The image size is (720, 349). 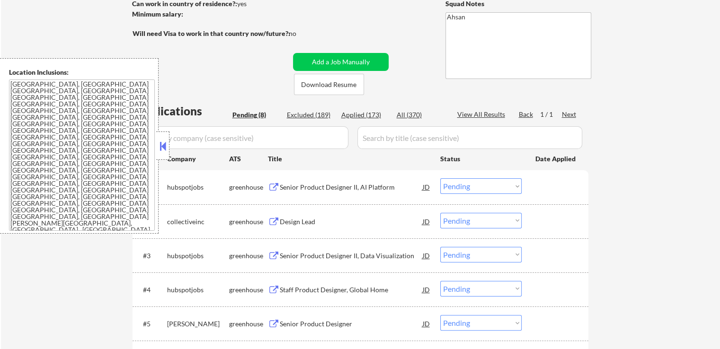 I want to click on div: #4, so click(x=151, y=290).